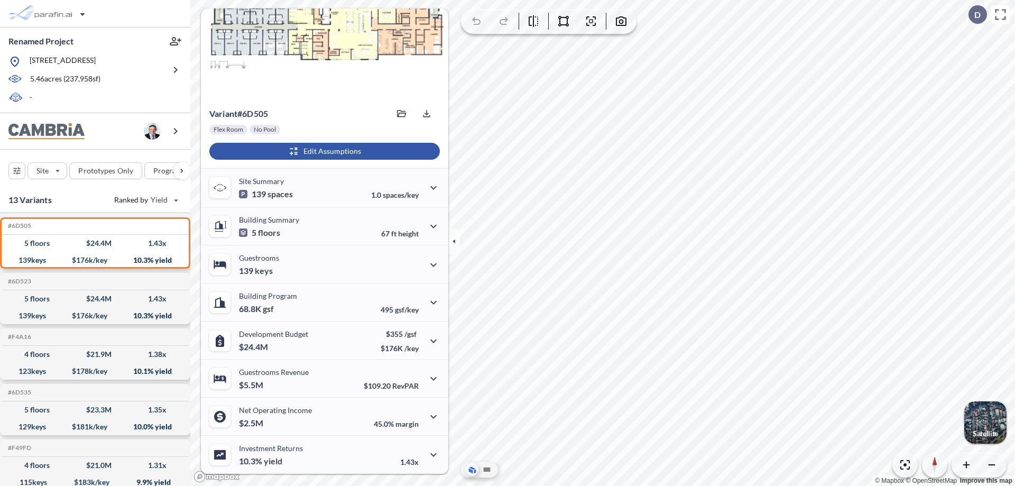 The height and width of the screenshot is (486, 1015). What do you see at coordinates (400, 309) in the screenshot?
I see `p: 495` at bounding box center [400, 309].